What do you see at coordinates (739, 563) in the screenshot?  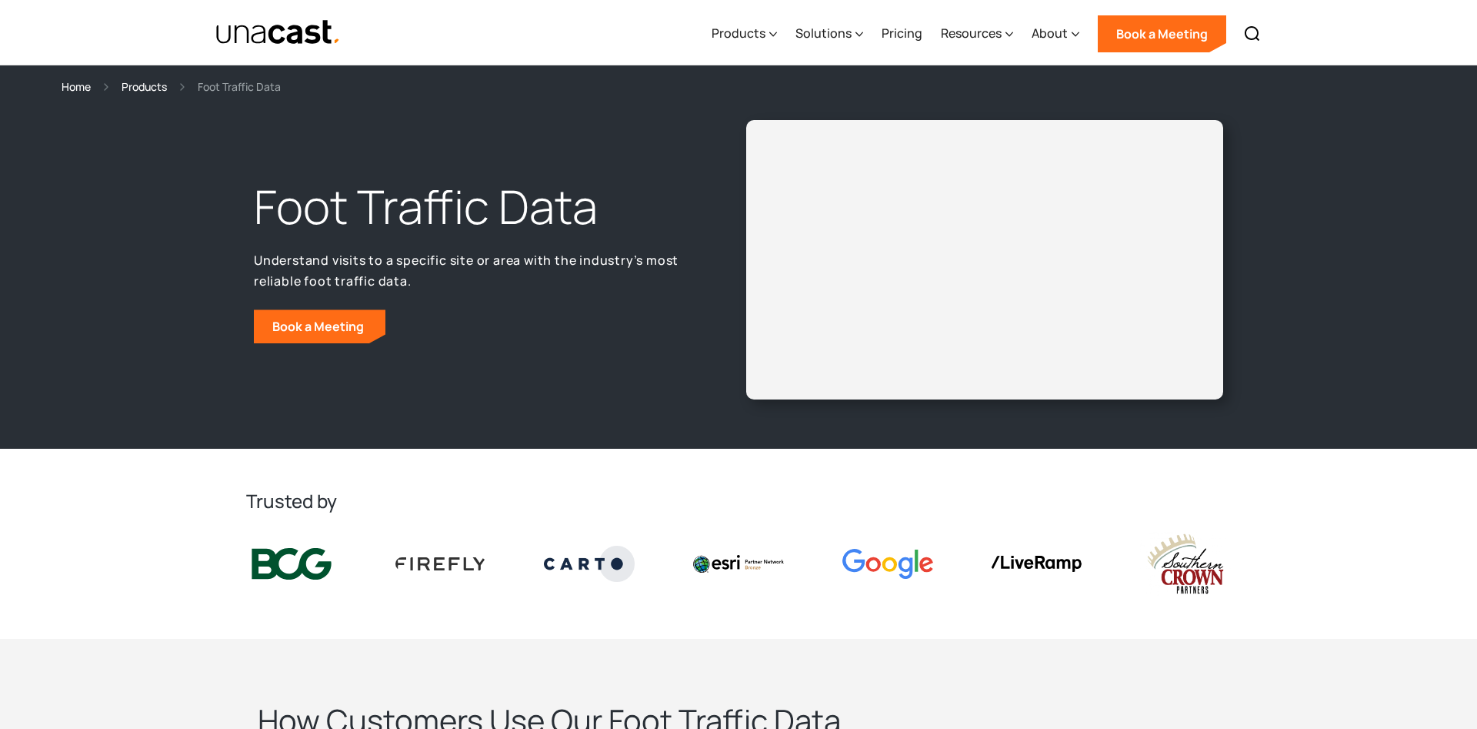 I see `img: Esri logo` at bounding box center [739, 563].